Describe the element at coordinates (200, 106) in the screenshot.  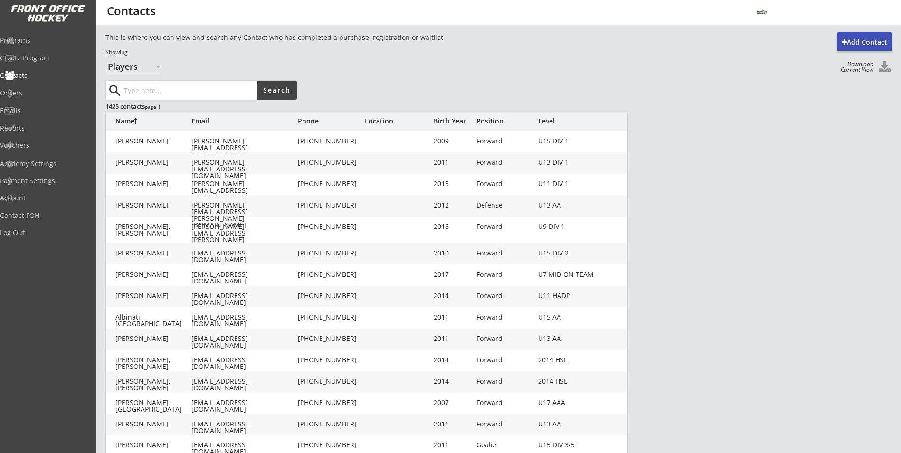
I see `div: 1425 contacts` at that location.